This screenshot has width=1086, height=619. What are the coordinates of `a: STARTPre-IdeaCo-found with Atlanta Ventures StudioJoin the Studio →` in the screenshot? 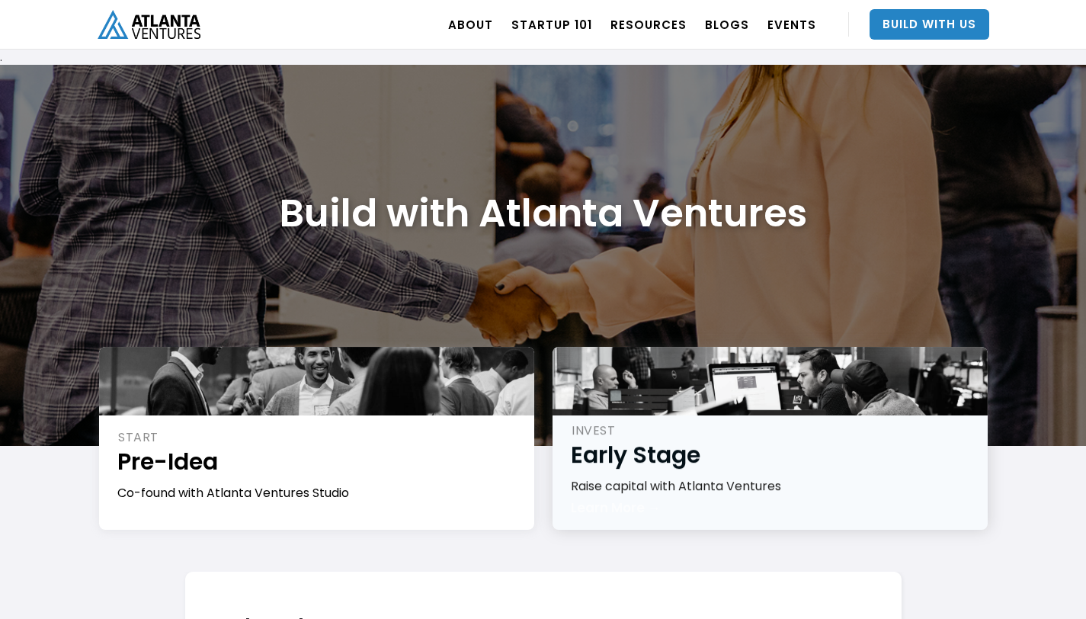 It's located at (316, 438).